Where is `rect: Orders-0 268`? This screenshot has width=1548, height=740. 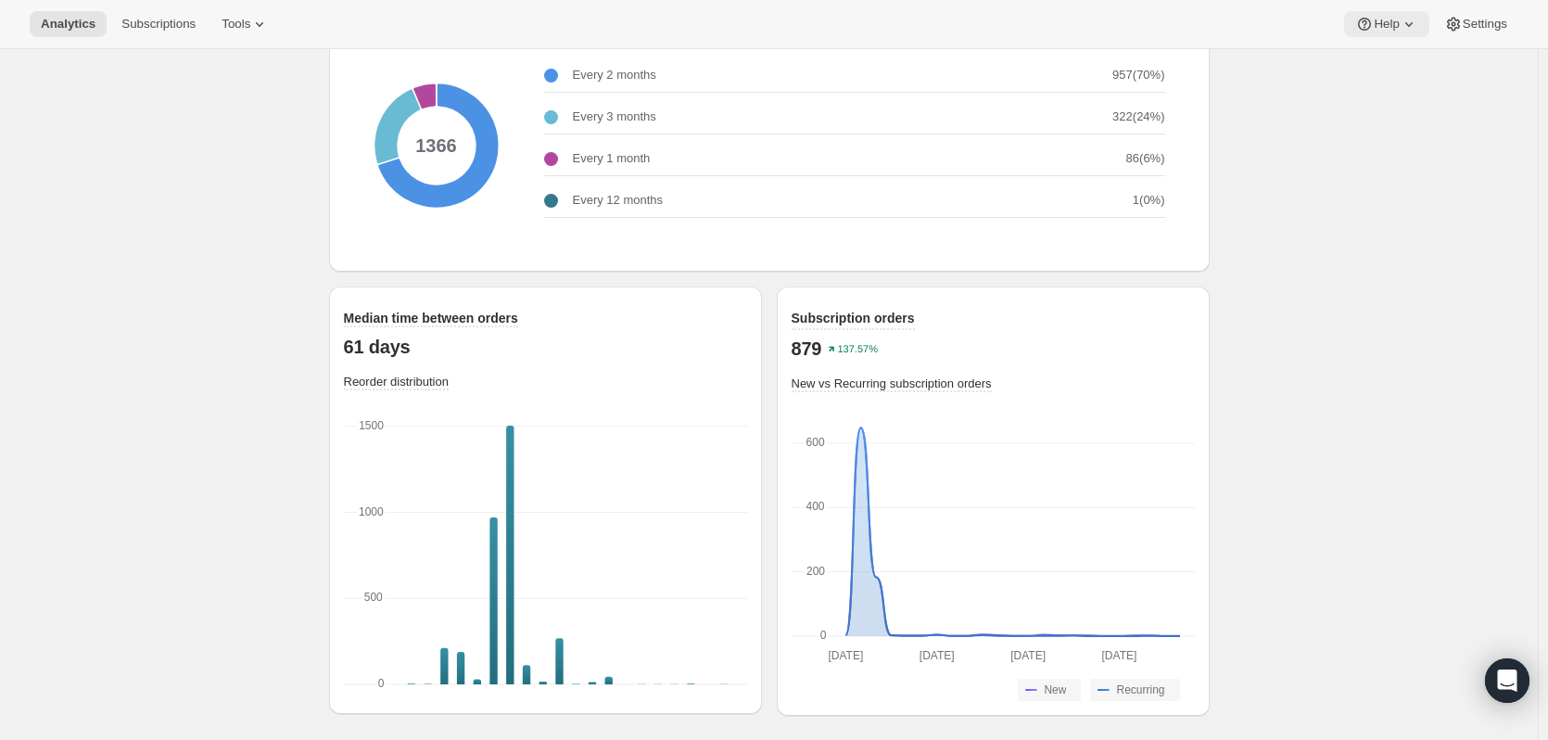 rect: Orders-0 268 is located at coordinates (559, 662).